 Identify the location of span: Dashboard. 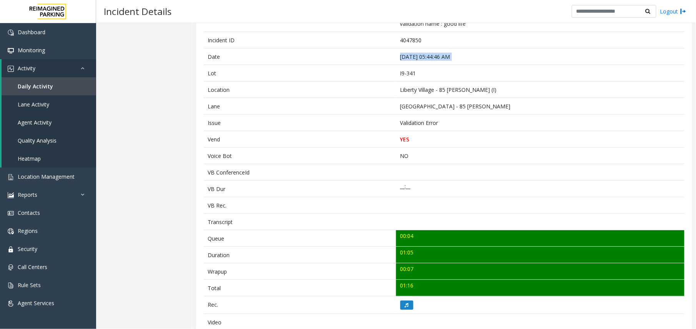
(32, 32).